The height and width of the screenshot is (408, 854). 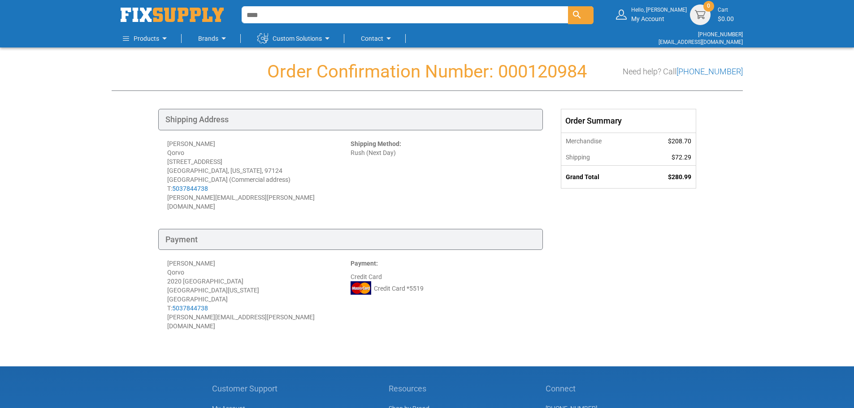 I want to click on strong: Grand Total, so click(x=582, y=177).